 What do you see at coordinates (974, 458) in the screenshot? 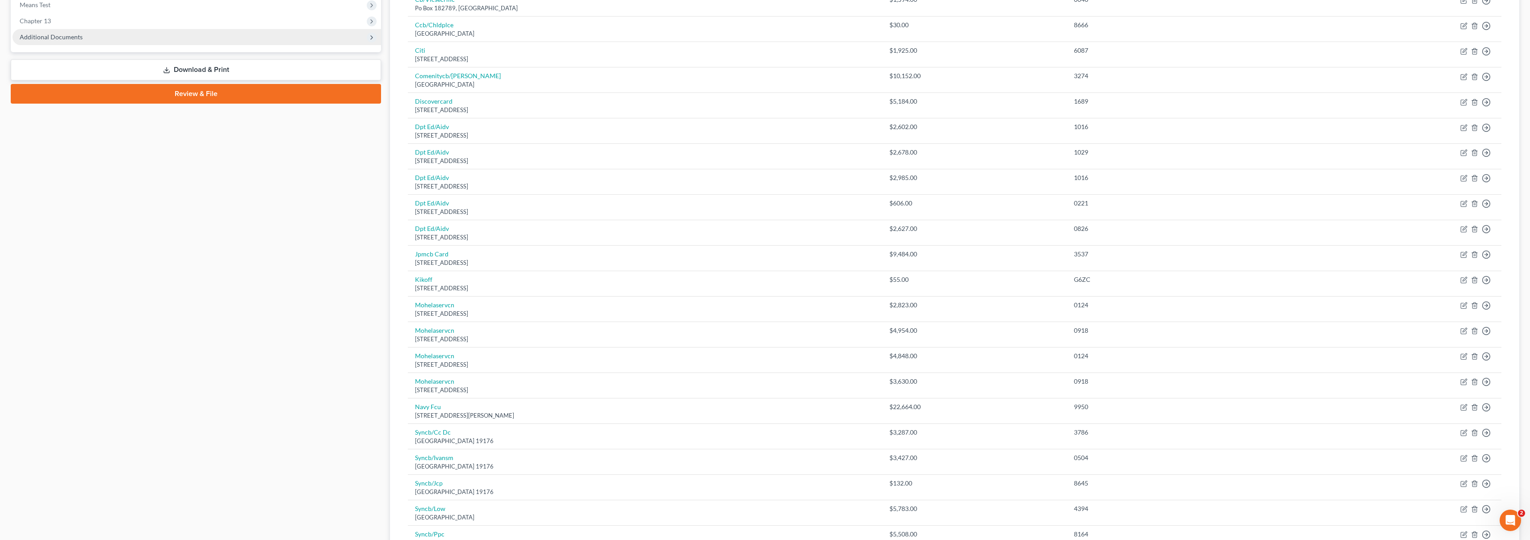
I see `div: $3,427.00` at bounding box center [974, 458].